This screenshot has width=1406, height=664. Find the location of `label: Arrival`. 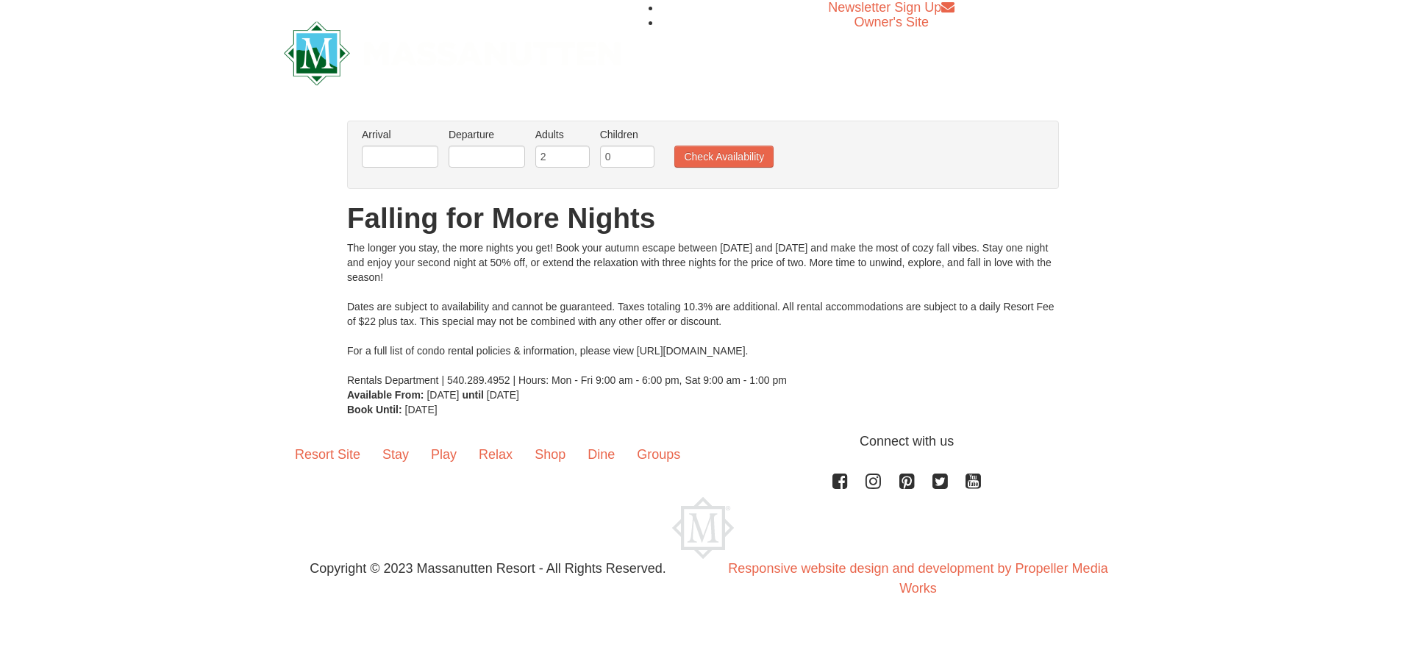

label: Arrival is located at coordinates (400, 135).